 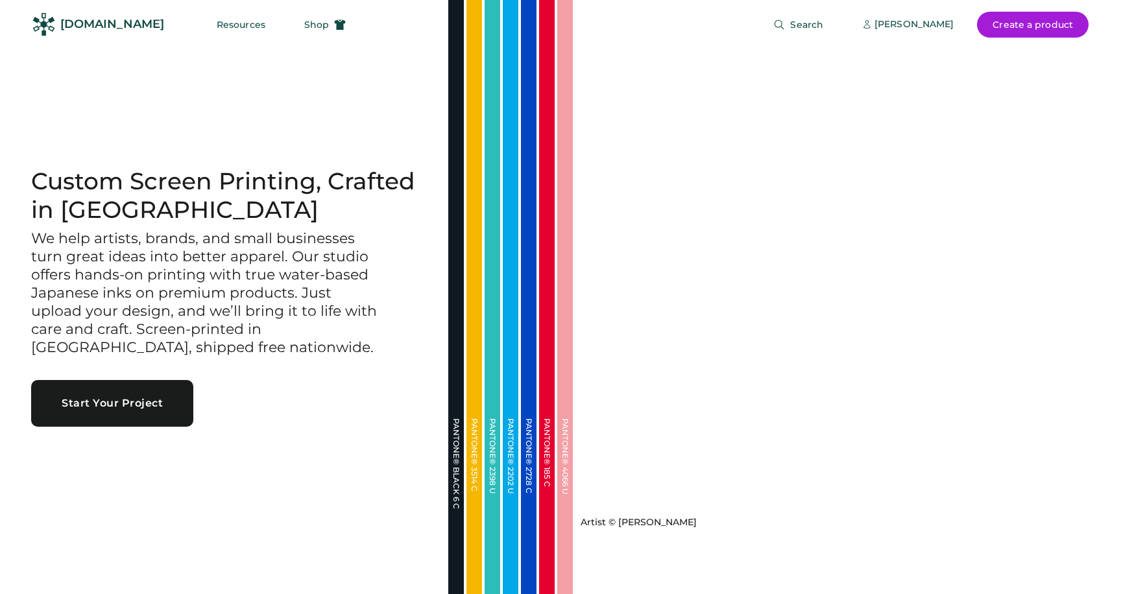 What do you see at coordinates (206, 293) in the screenshot?
I see `h3: We help artists, brands, and small businesses turn great ideas into better apparel. Our studio of...` at bounding box center [206, 293].